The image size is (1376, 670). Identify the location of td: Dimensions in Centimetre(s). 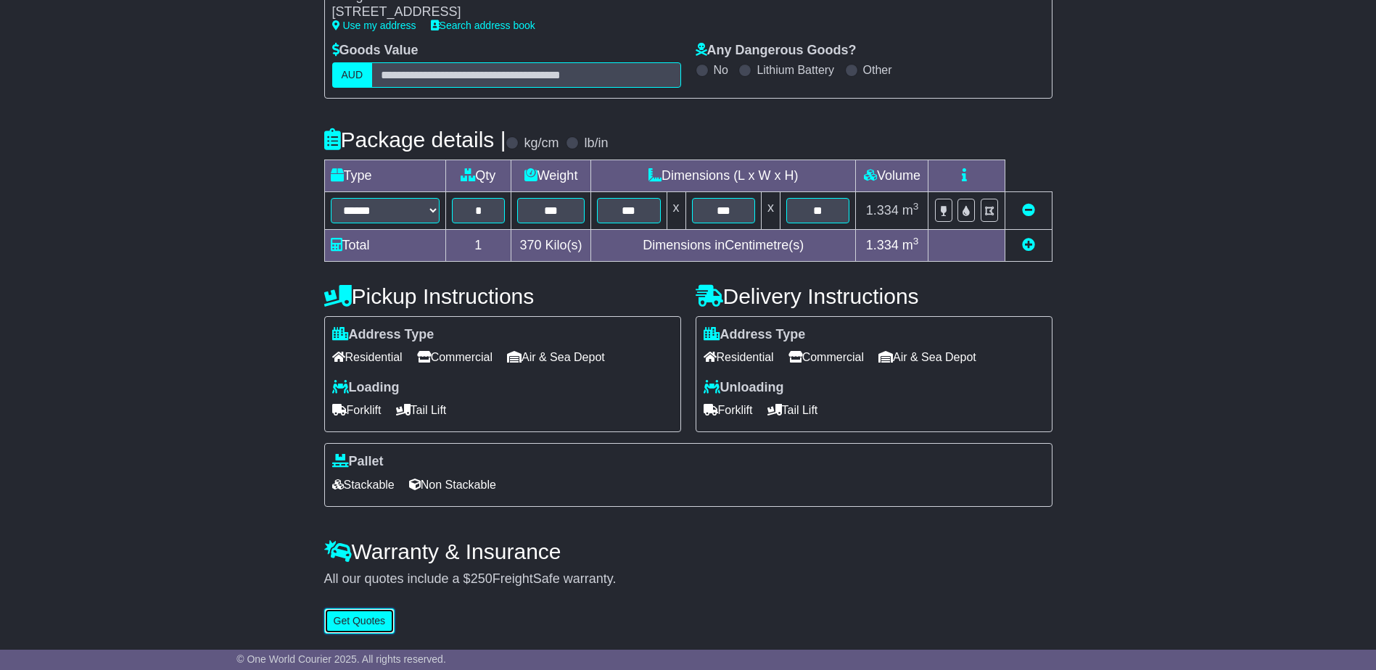
(723, 245).